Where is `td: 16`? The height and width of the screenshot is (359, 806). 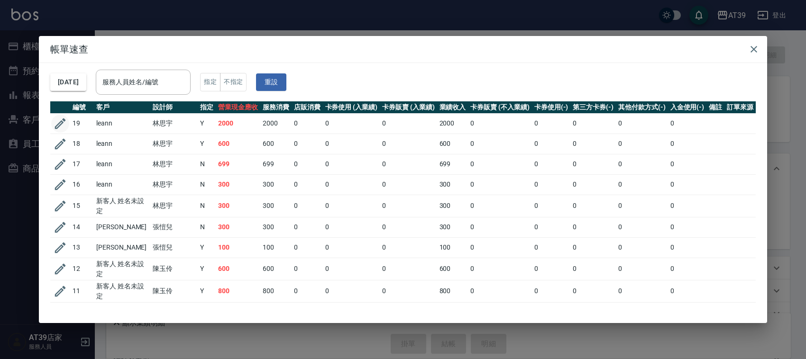
td: 16 is located at coordinates (82, 184).